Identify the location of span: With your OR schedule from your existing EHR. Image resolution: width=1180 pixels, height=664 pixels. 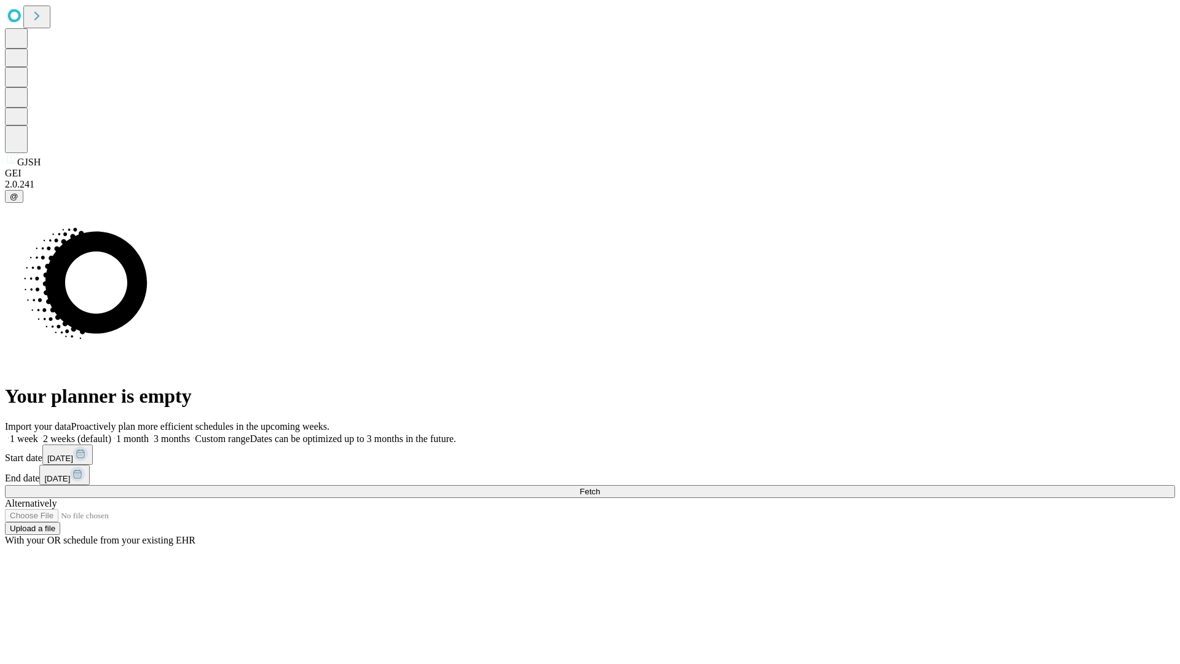
(100, 540).